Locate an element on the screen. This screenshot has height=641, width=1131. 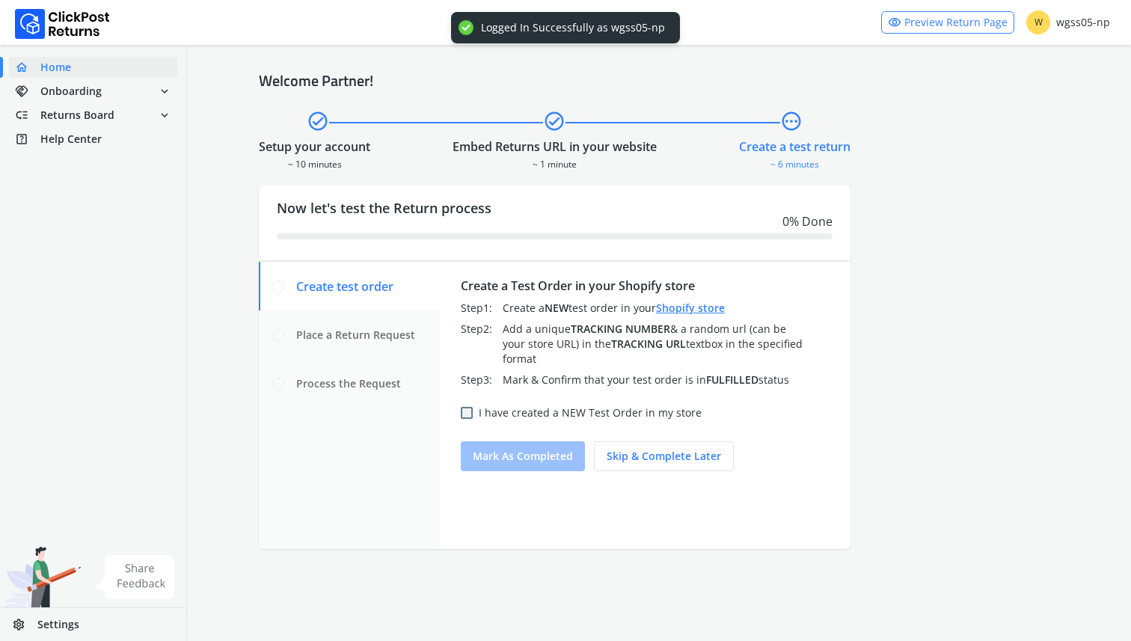
div: Create a Test Order in your Shopify store is located at coordinates (645, 286).